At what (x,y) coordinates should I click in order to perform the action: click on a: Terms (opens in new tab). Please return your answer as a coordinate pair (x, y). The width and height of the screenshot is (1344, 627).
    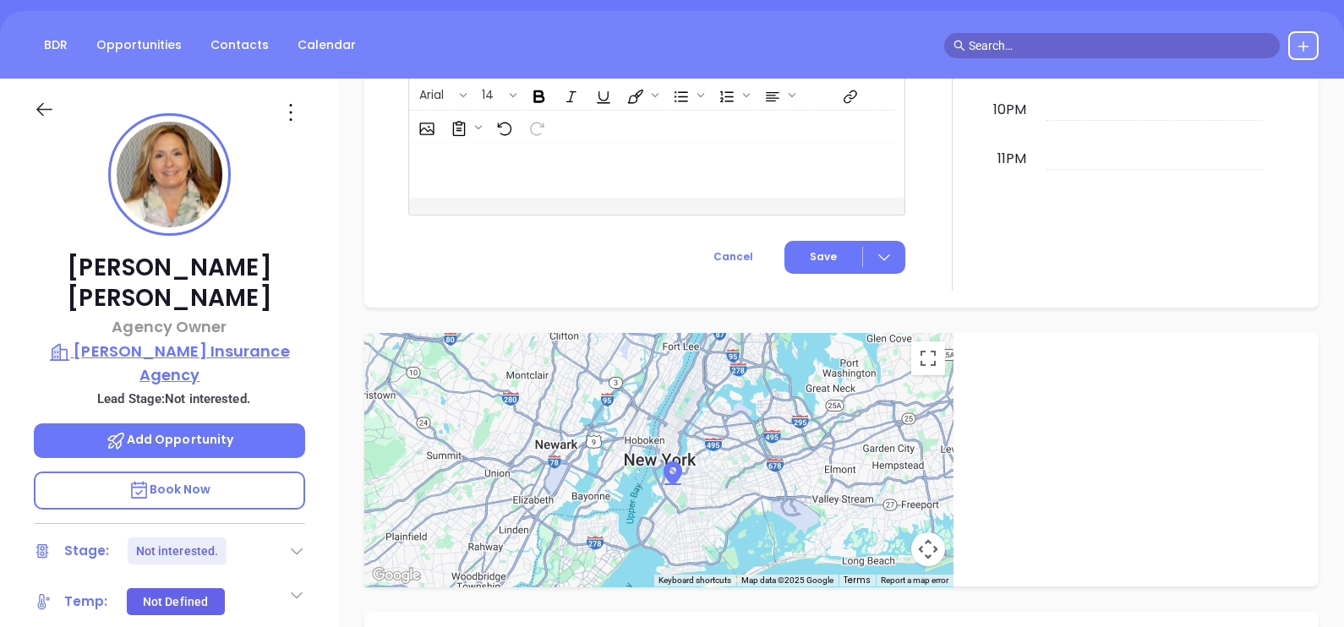
    Looking at the image, I should click on (857, 580).